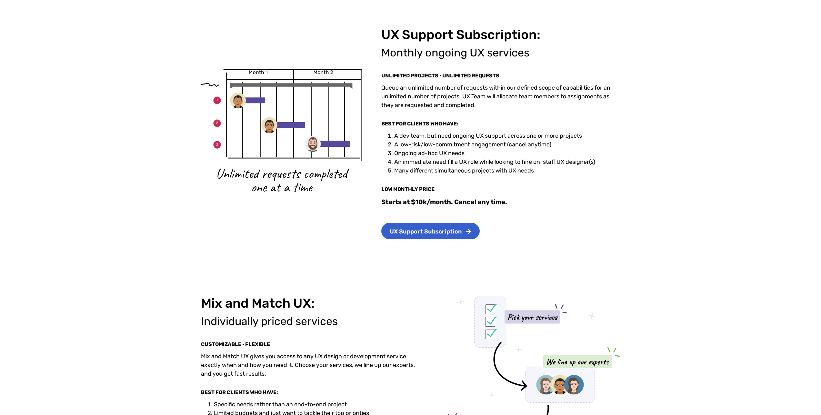 This screenshot has width=821, height=415. Describe the element at coordinates (444, 202) in the screenshot. I see `strong: Starts at $10k/month. Cancel any time.` at that location.